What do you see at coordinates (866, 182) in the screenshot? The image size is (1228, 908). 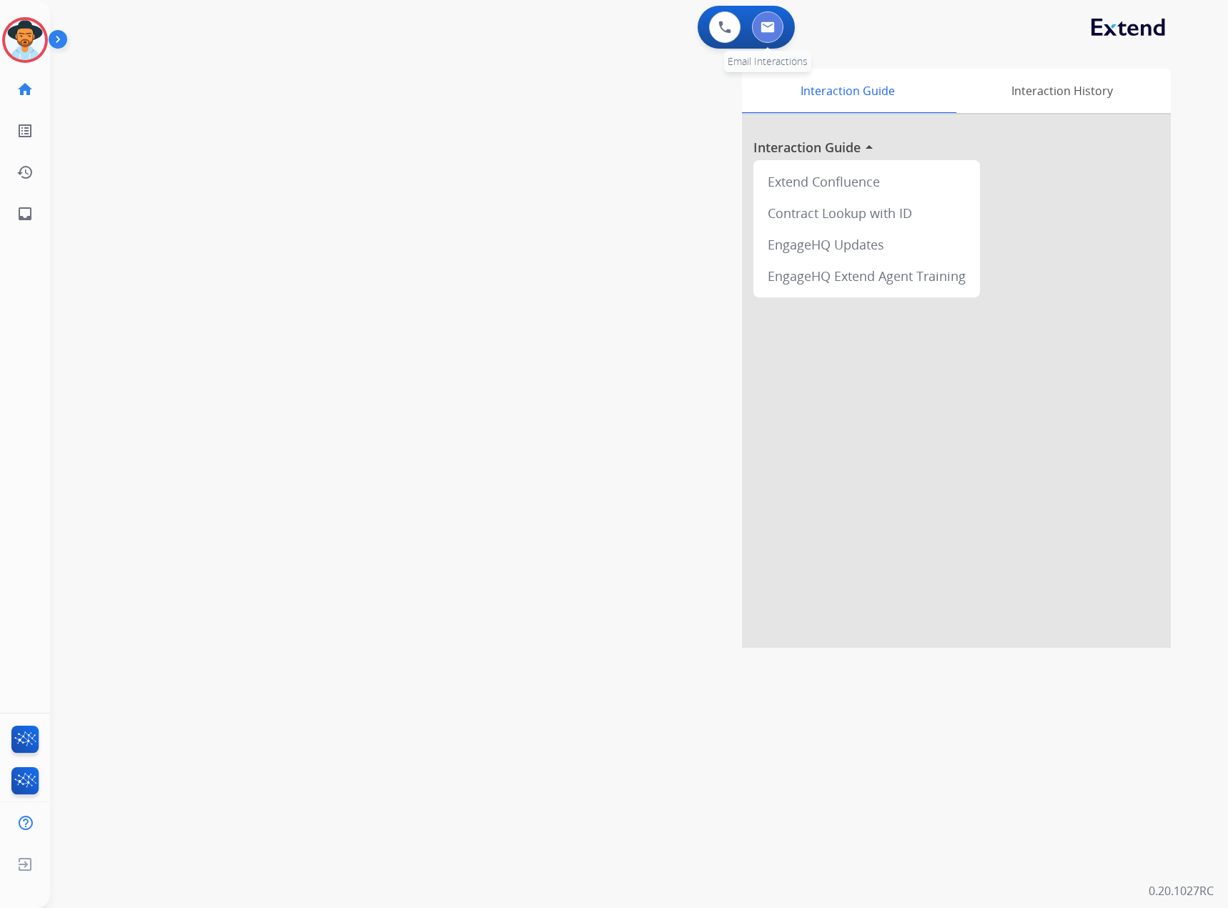 I see `div: Extend Confluence` at bounding box center [866, 182].